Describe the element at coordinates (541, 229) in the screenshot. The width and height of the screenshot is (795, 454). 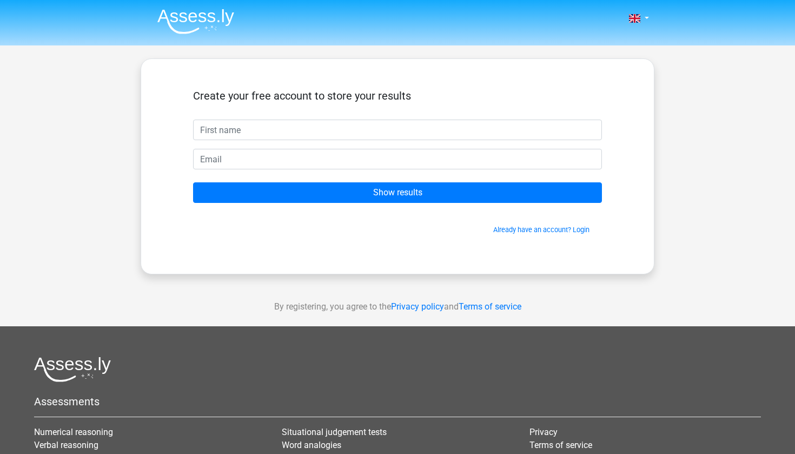
I see `a: Already have an account? Login` at that location.